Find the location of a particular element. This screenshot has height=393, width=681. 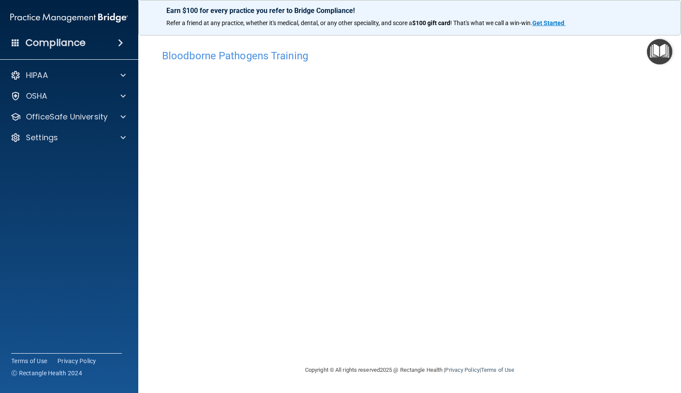

a: OSHA is located at coordinates (68, 96).